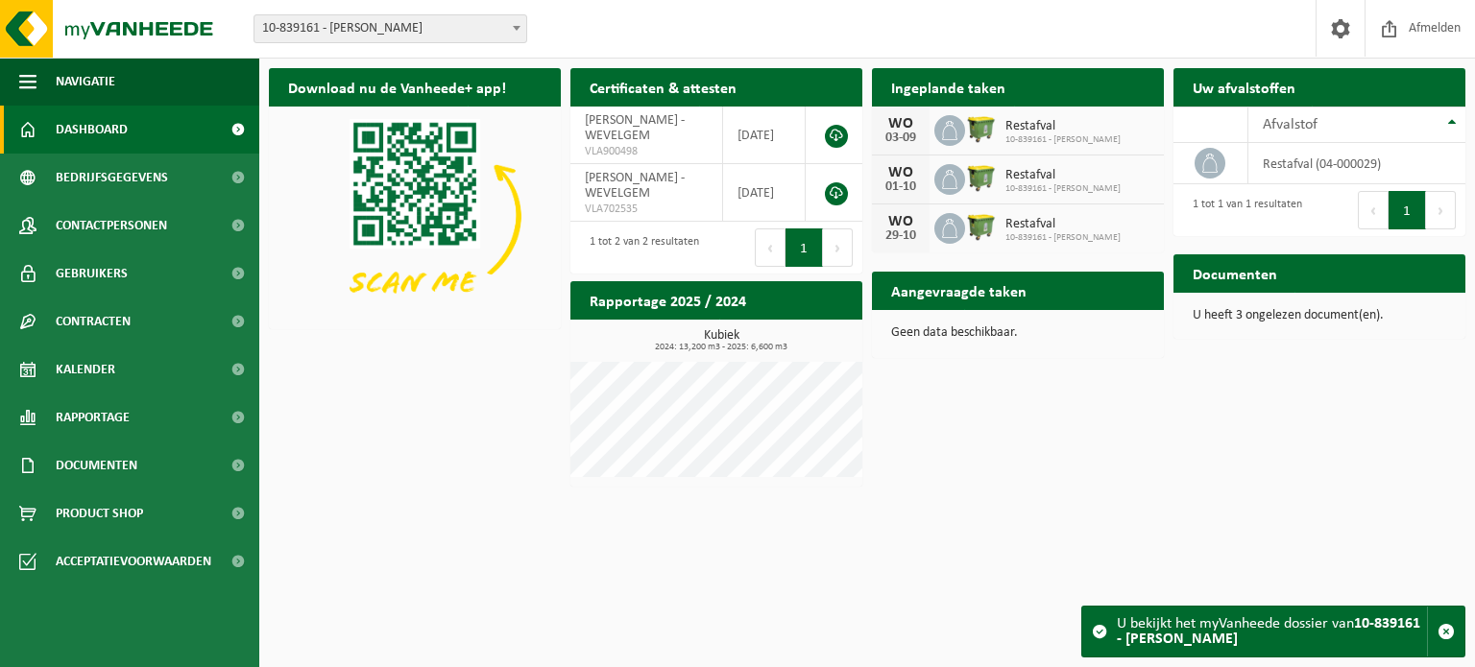 Image resolution: width=1475 pixels, height=667 pixels. I want to click on span: Afvalstof, so click(1290, 125).